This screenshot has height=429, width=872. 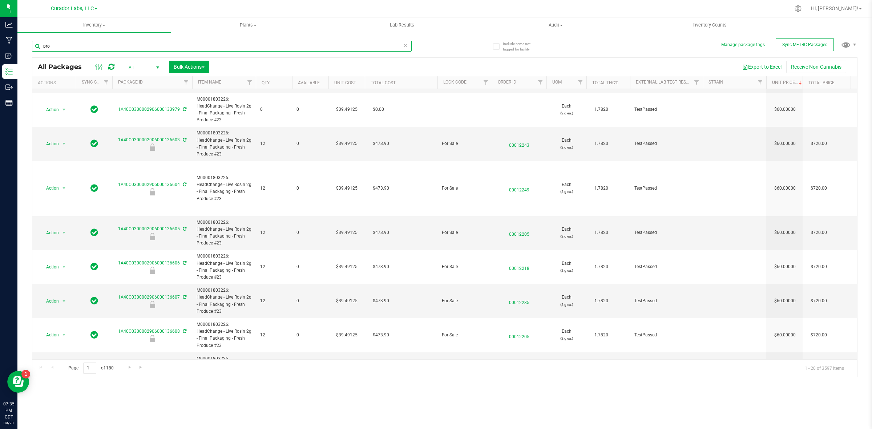 What do you see at coordinates (9, 72) in the screenshot?
I see `inline-svg: Inventory` at bounding box center [9, 72].